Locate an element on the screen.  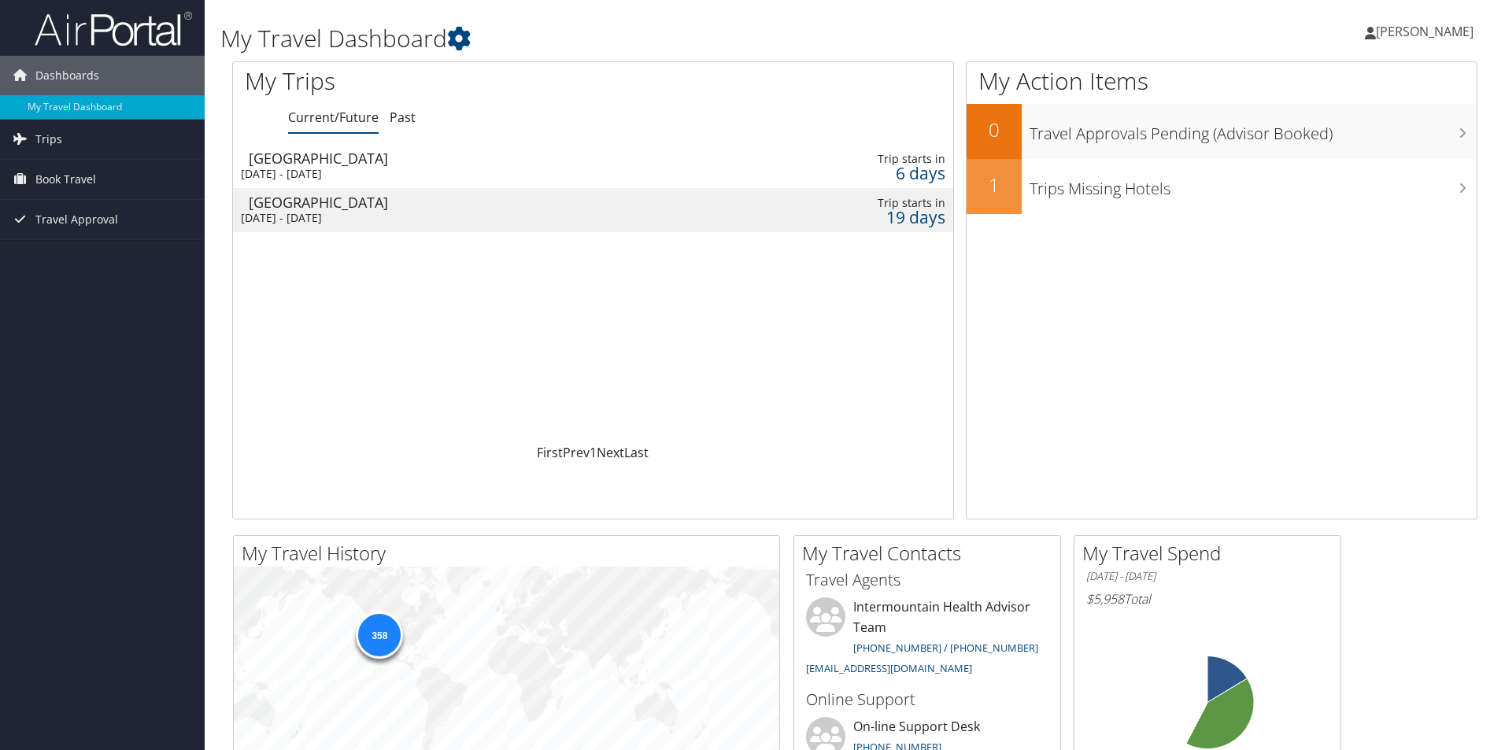
span: Dashboards is located at coordinates (67, 76).